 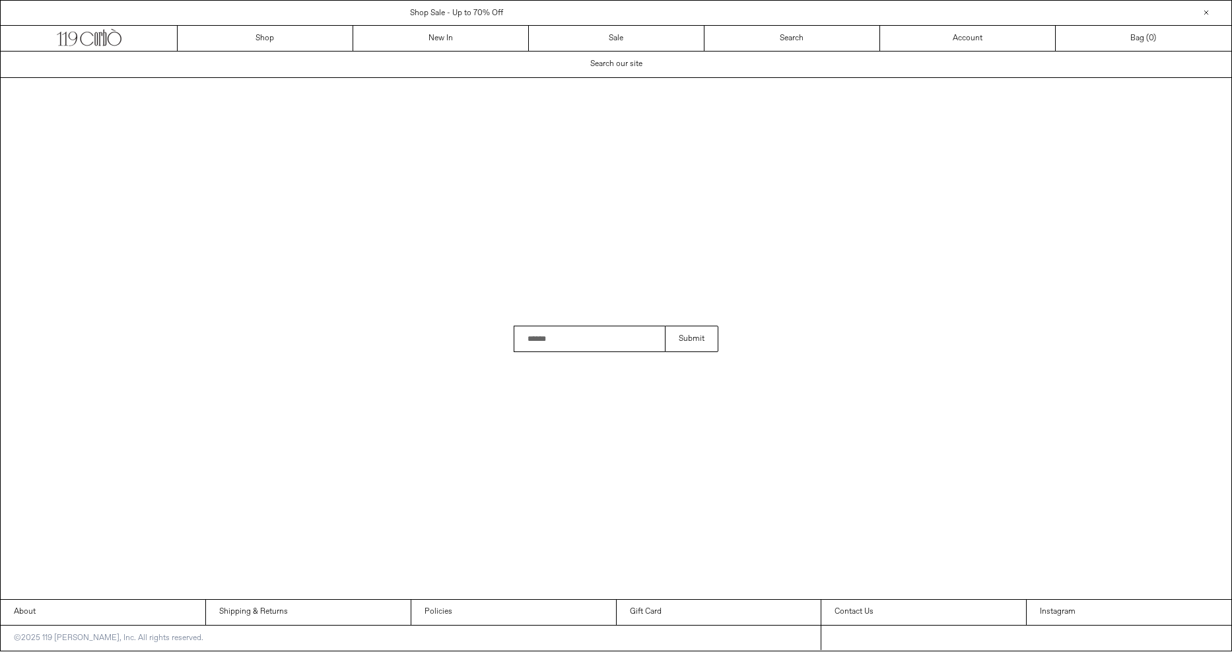 I want to click on a: Gift Card, so click(x=719, y=612).